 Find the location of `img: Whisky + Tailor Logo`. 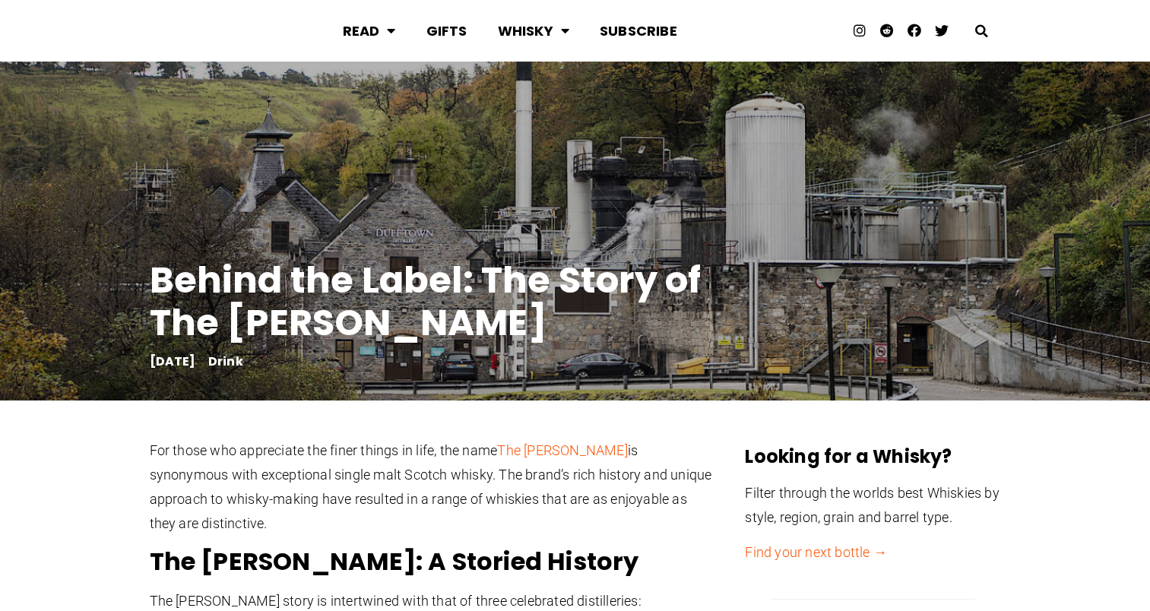

img: Whisky + Tailor Logo is located at coordinates (235, 30).